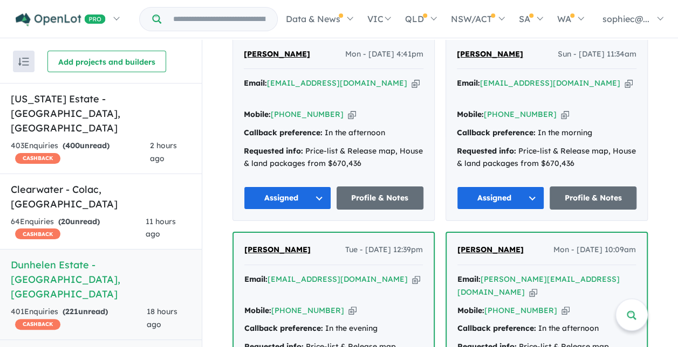  Describe the element at coordinates (161, 228) in the screenshot. I see `span: 11 hours ago` at that location.